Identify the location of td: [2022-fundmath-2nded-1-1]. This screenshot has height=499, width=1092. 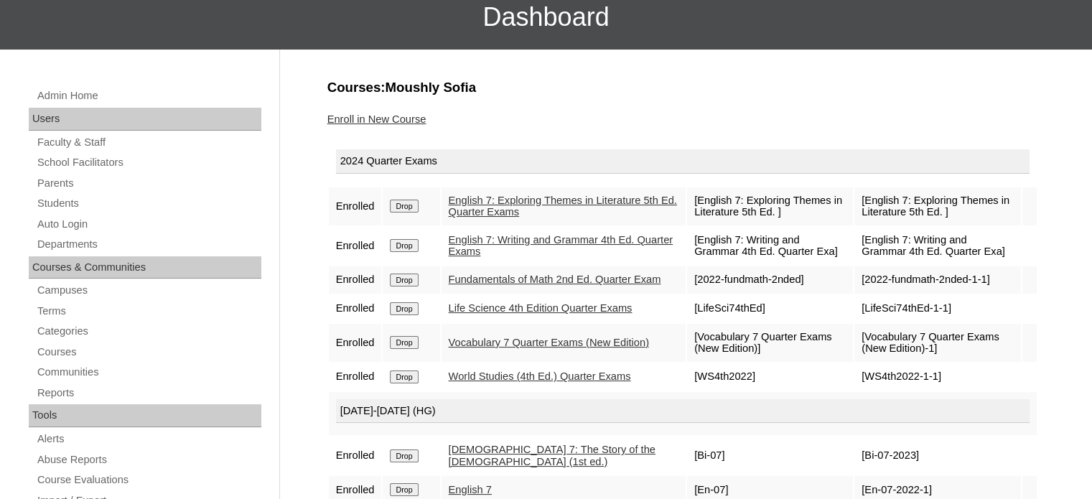
(937, 280).